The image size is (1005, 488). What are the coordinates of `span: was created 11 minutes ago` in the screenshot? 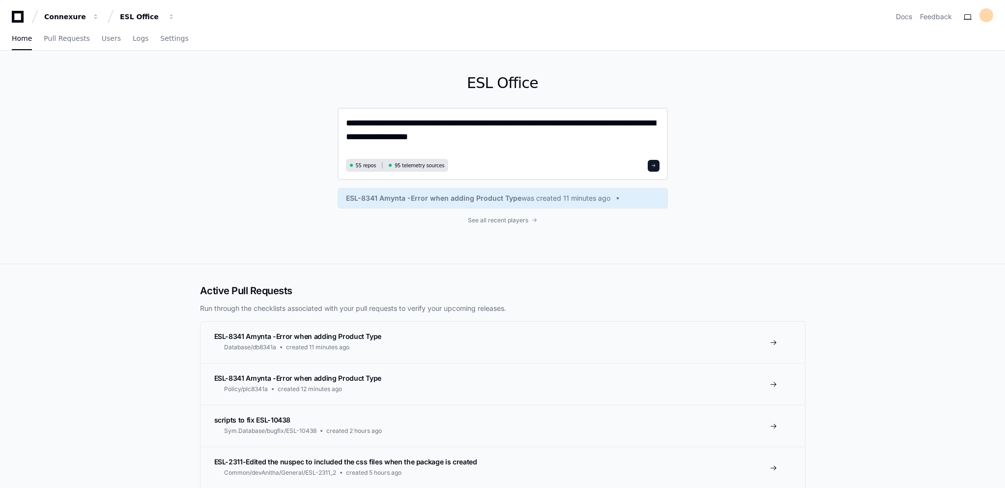 It's located at (566, 198).